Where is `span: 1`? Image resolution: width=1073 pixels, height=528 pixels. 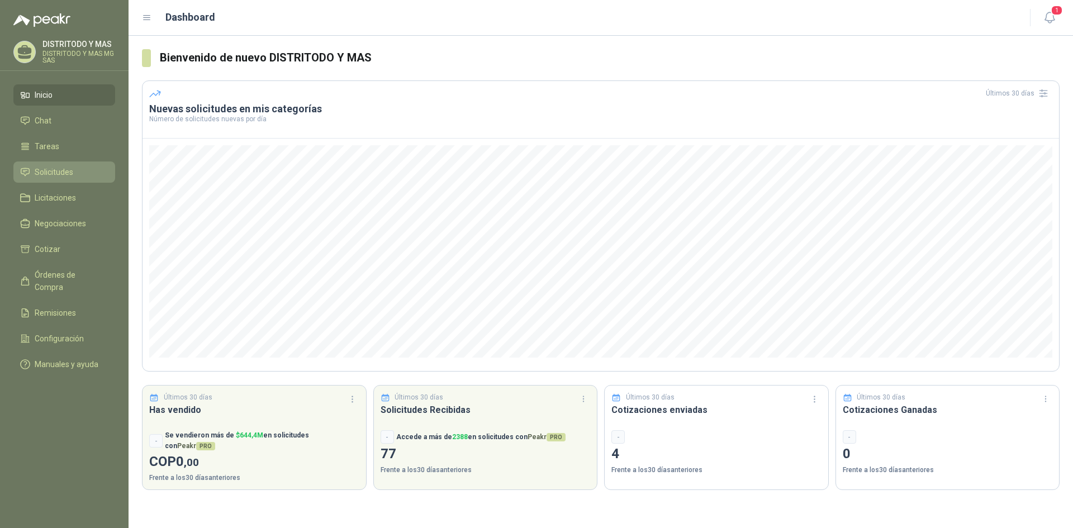 span: 1 is located at coordinates (1057, 10).